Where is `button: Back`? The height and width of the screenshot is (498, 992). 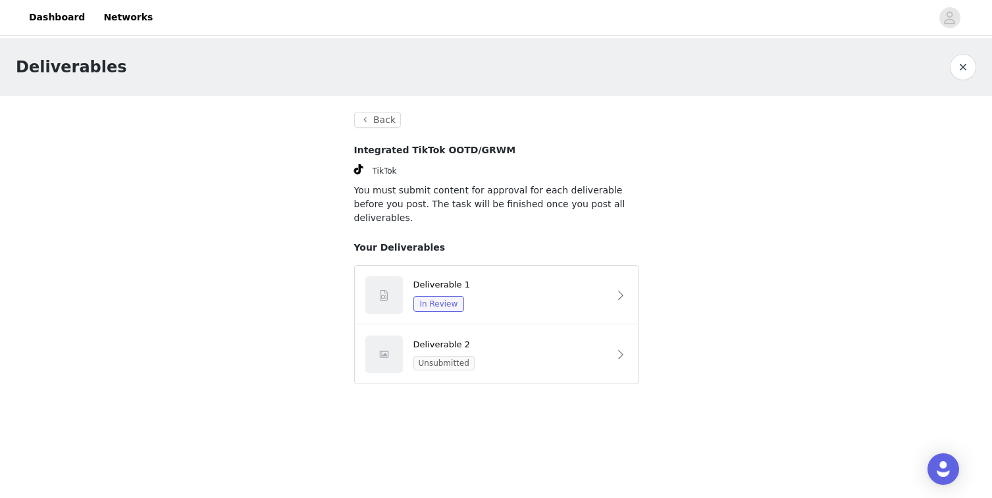
button: Back is located at coordinates (378, 120).